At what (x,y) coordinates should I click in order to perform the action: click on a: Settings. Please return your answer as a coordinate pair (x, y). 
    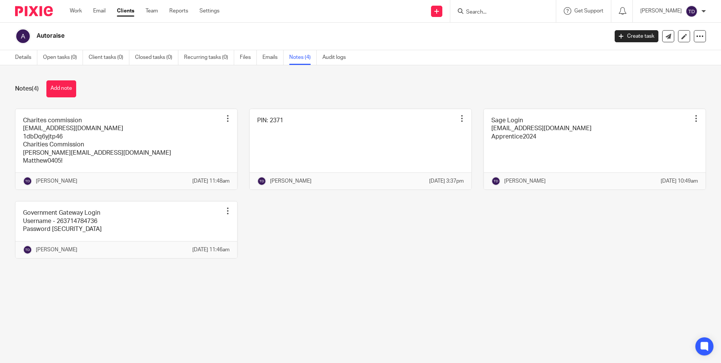
    Looking at the image, I should click on (209, 11).